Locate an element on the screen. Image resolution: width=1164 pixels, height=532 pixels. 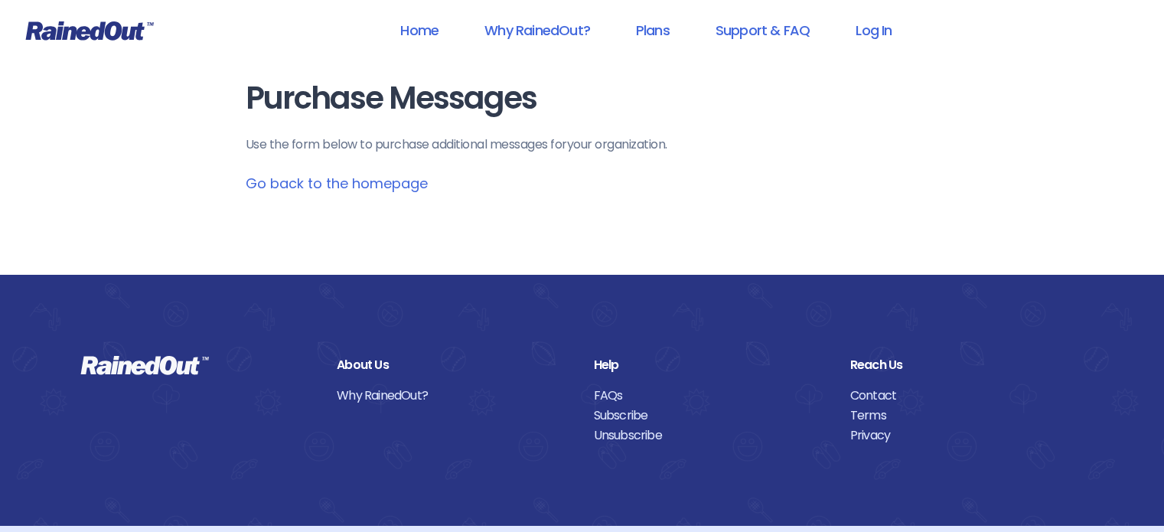
a: Unsubscribe is located at coordinates (710, 436).